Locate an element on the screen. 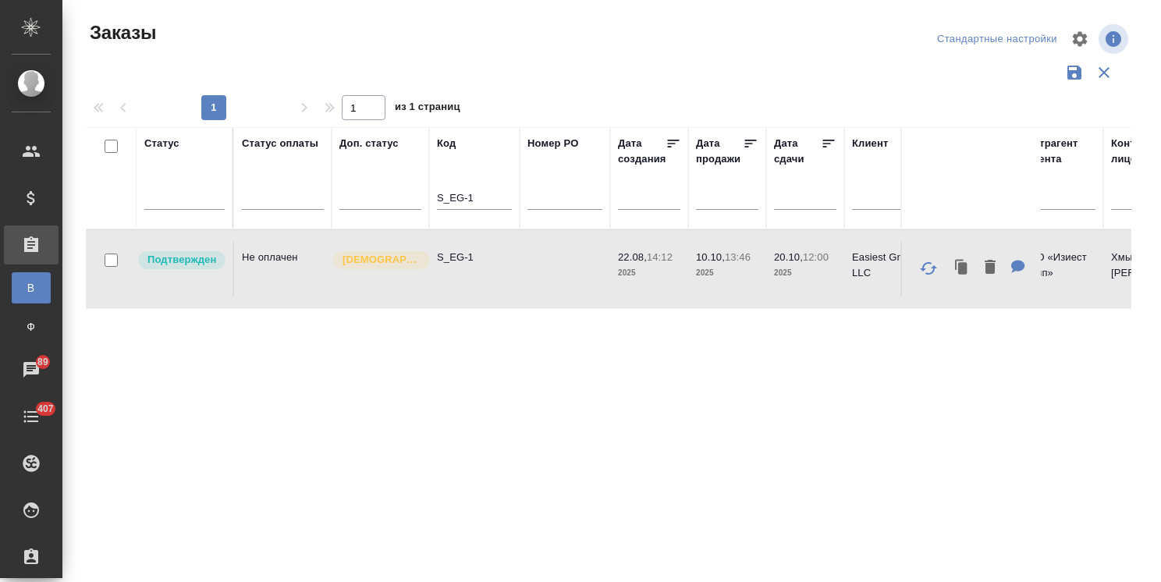  span: Настроить таблицу is located at coordinates (1080, 39).